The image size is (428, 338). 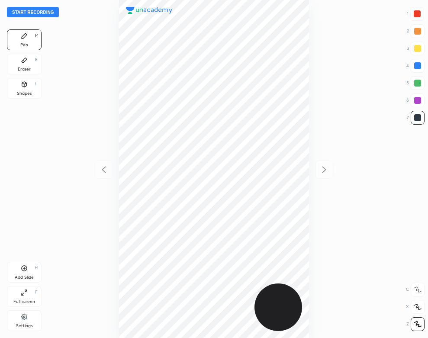 I want to click on div: Settings, so click(x=24, y=326).